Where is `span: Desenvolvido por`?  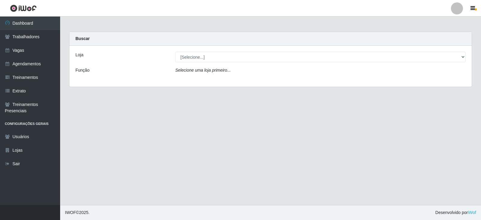 span: Desenvolvido por is located at coordinates (456, 212).